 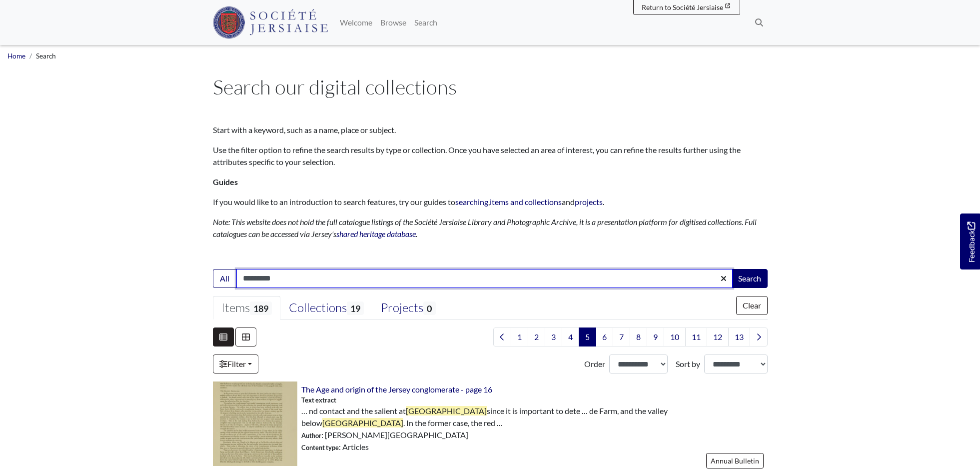 What do you see at coordinates (971, 241) in the screenshot?
I see `span: Feedback` at bounding box center [971, 241].